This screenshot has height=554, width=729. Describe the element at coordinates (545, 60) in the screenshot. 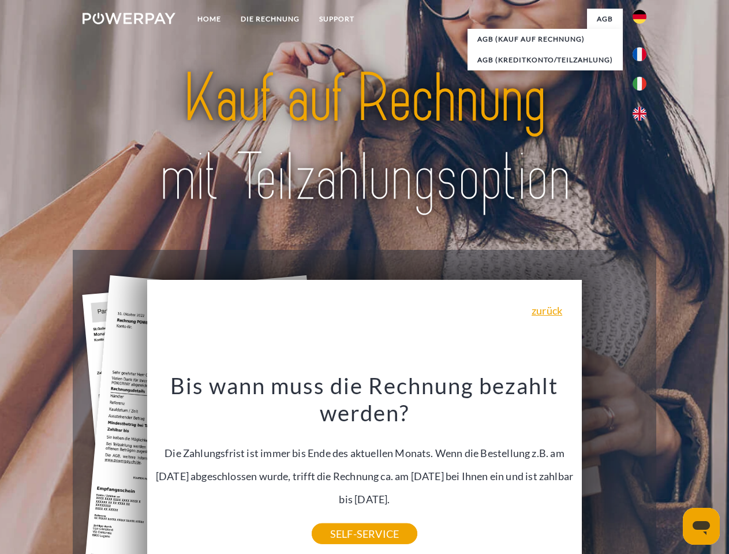

I see `a: AGB (Kreditkonto/Teilzahlung)` at that location.